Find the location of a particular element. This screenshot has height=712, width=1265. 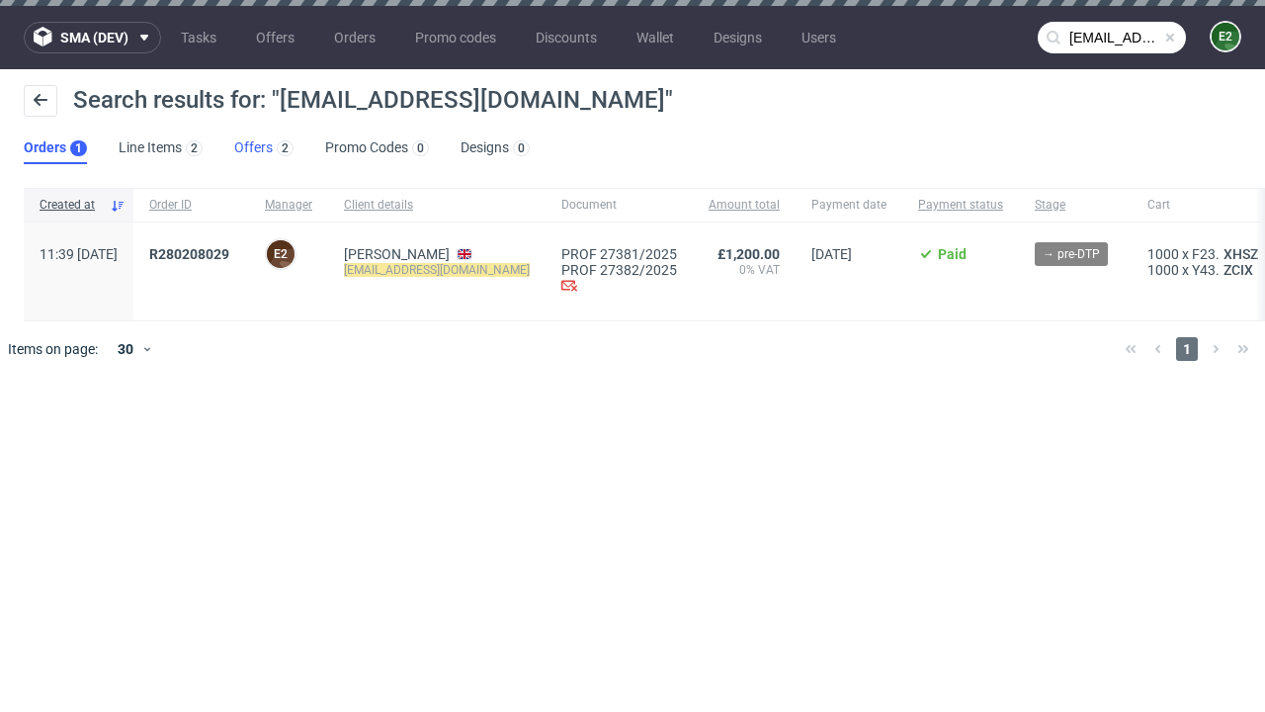

a: Designs is located at coordinates (737, 38).